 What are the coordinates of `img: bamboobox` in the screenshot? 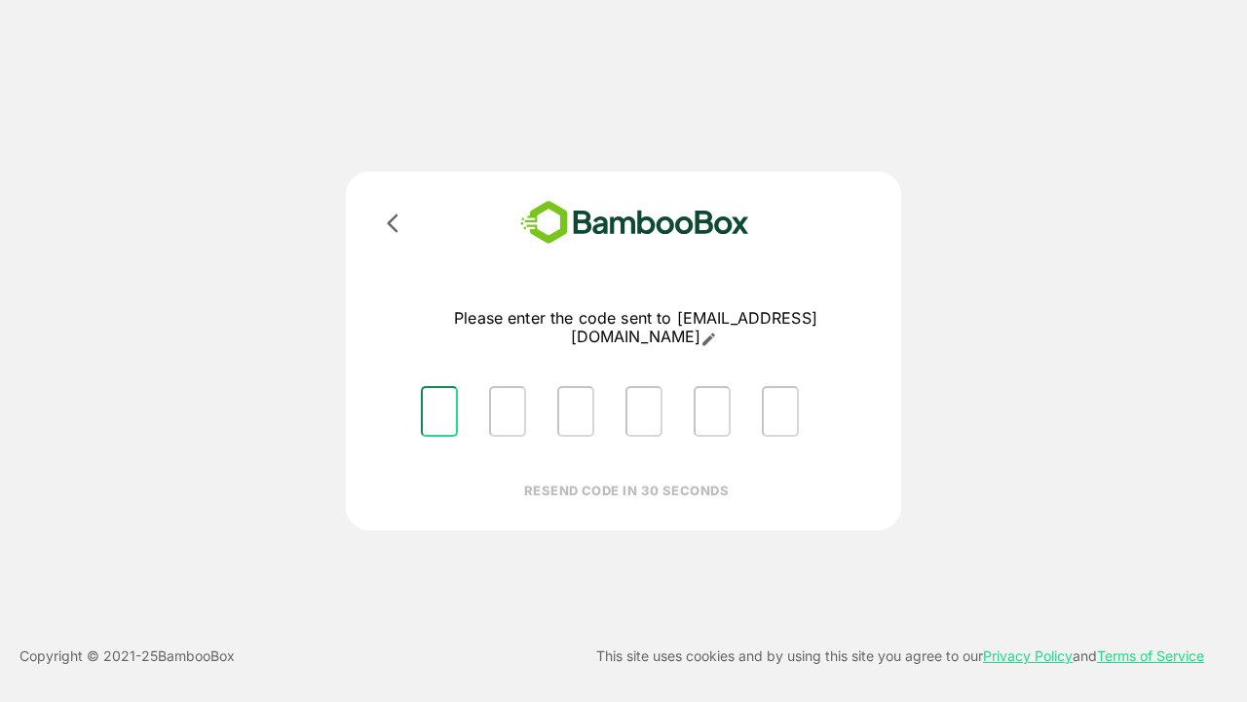 It's located at (634, 222).